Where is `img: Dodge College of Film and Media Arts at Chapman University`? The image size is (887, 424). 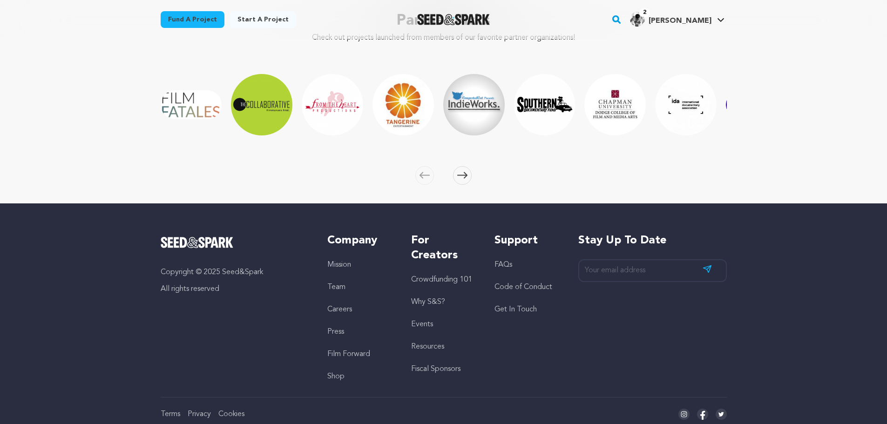
img: Dodge College of Film and Media Arts at Chapman University is located at coordinates (615, 105).